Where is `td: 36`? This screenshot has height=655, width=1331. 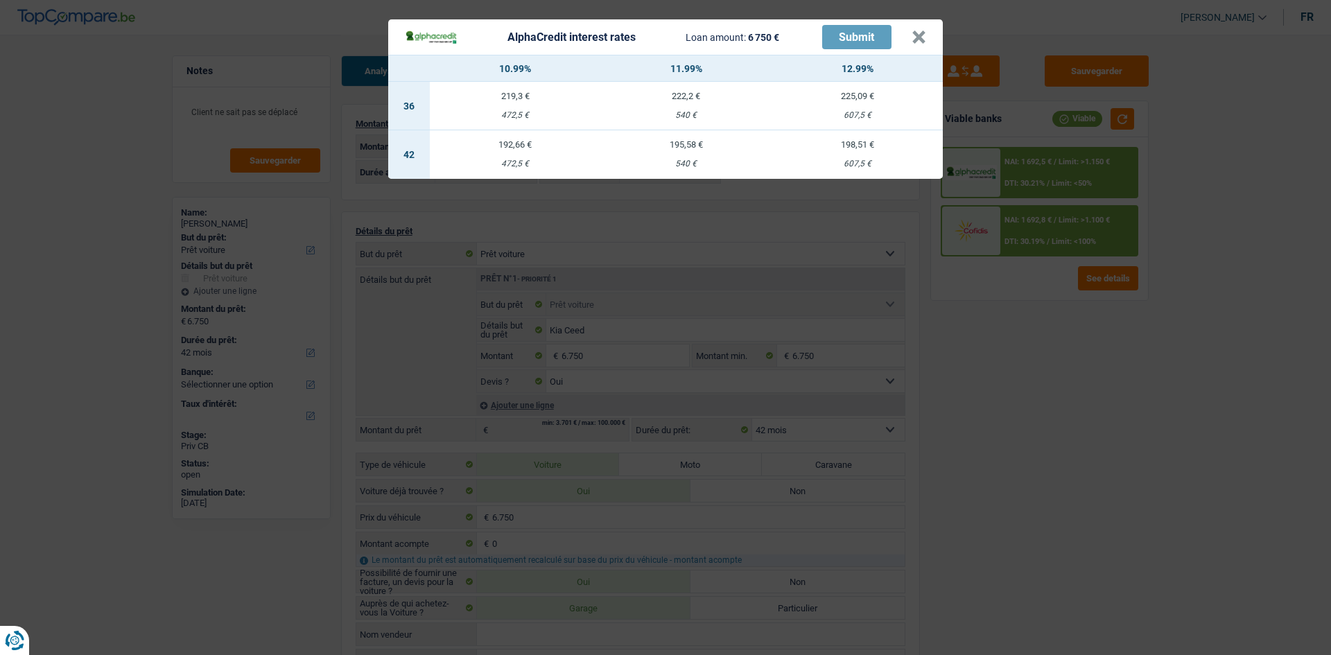 td: 36 is located at coordinates (409, 106).